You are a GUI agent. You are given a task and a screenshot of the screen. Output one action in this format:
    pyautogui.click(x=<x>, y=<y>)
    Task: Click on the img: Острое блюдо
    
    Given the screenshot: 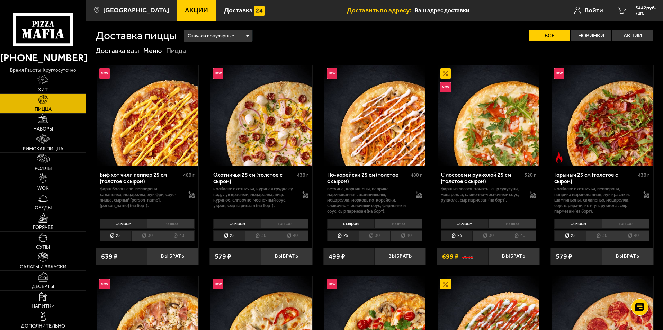 What is the action you would take?
    pyautogui.click(x=559, y=158)
    